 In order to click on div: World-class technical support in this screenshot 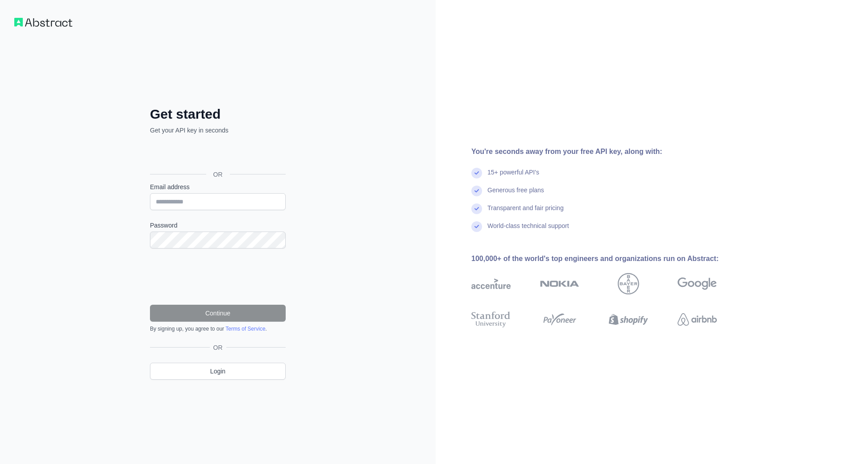, I will do `click(528, 230)`.